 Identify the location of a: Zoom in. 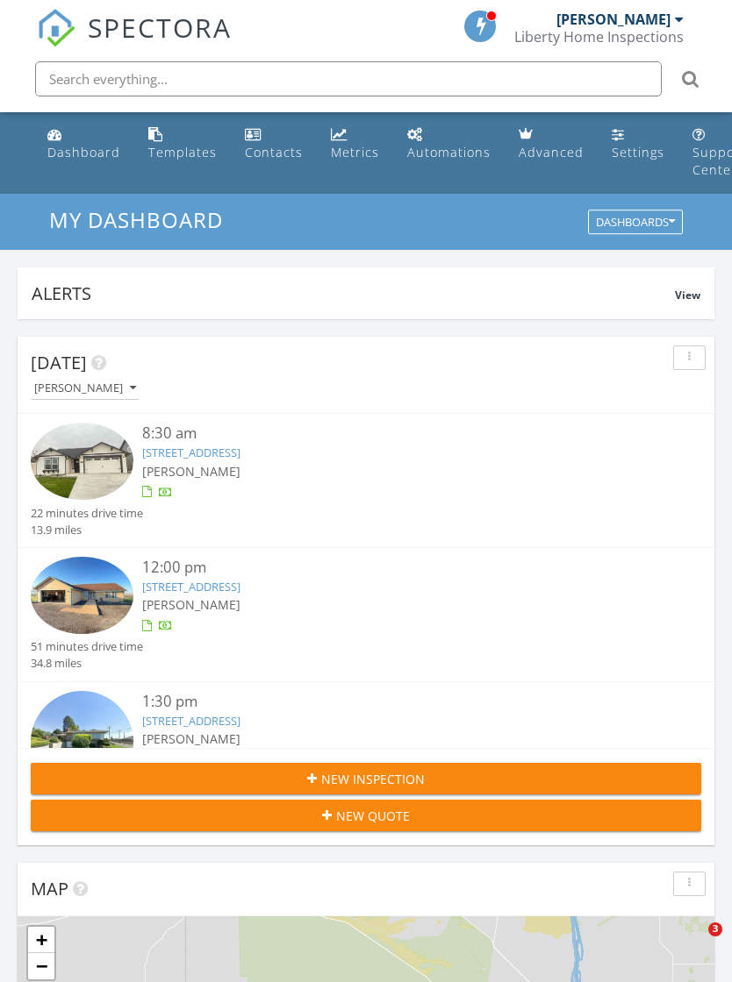
(41, 940).